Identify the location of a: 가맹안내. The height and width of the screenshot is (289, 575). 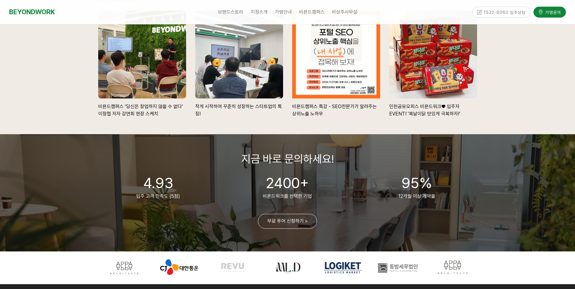
(283, 12).